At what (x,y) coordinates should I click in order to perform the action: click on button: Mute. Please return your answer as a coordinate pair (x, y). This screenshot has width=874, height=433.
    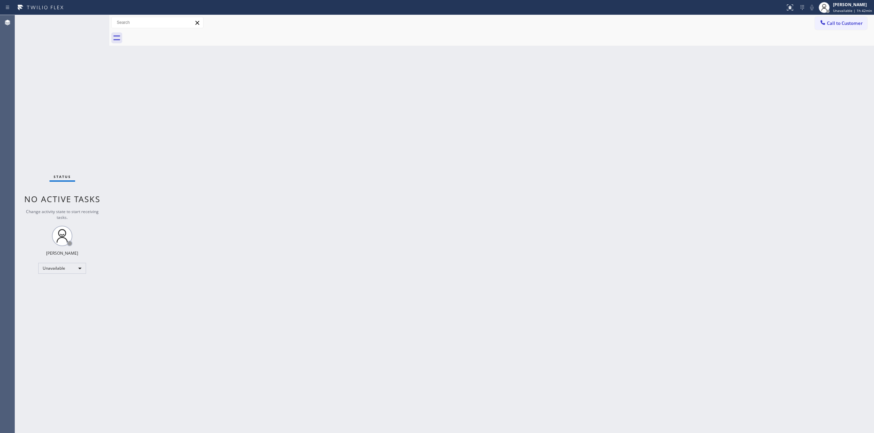
    Looking at the image, I should click on (812, 8).